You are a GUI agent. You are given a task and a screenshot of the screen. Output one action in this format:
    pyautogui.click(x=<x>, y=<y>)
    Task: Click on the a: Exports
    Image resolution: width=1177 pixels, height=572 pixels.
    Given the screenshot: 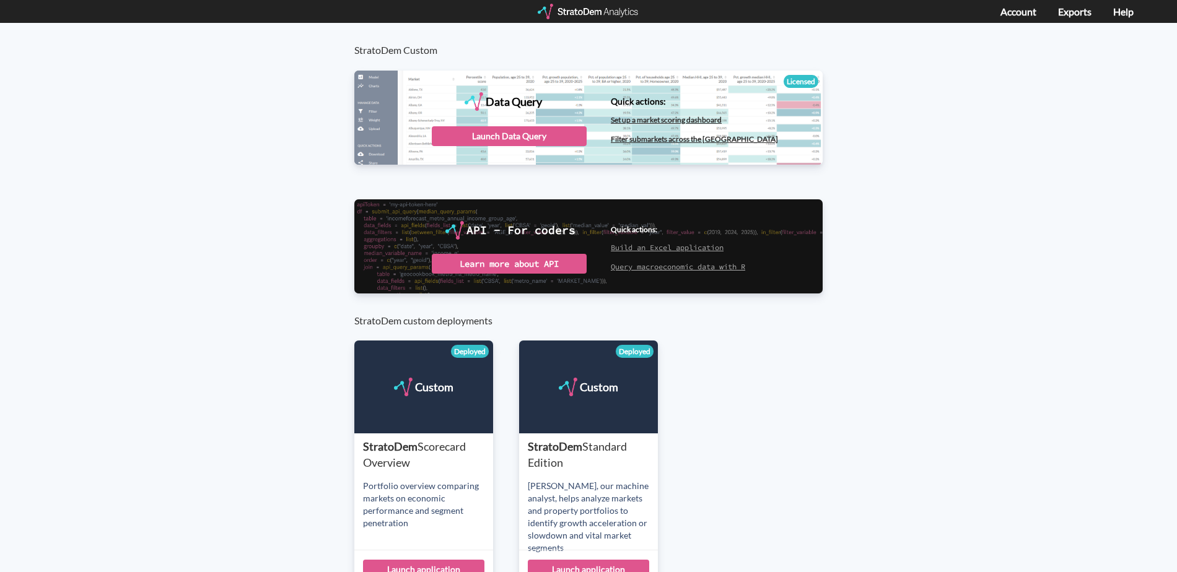 What is the action you would take?
    pyautogui.click(x=1075, y=11)
    